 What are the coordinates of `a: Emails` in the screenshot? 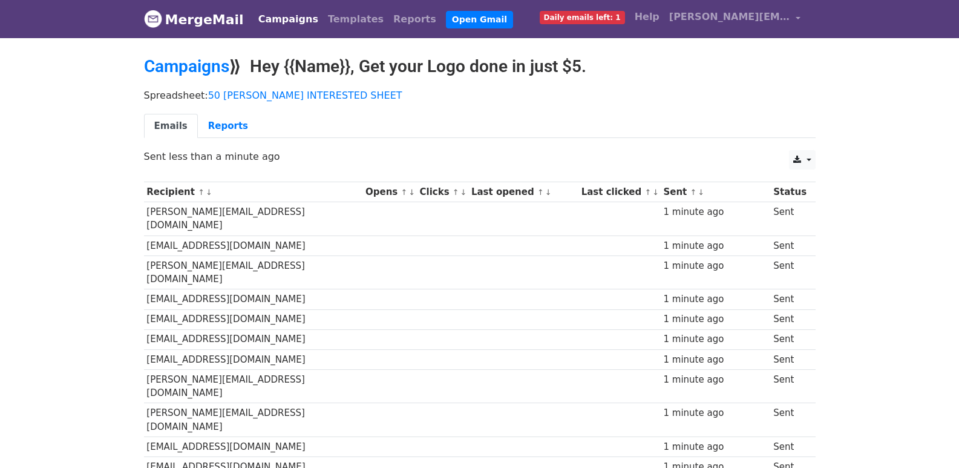 It's located at (171, 126).